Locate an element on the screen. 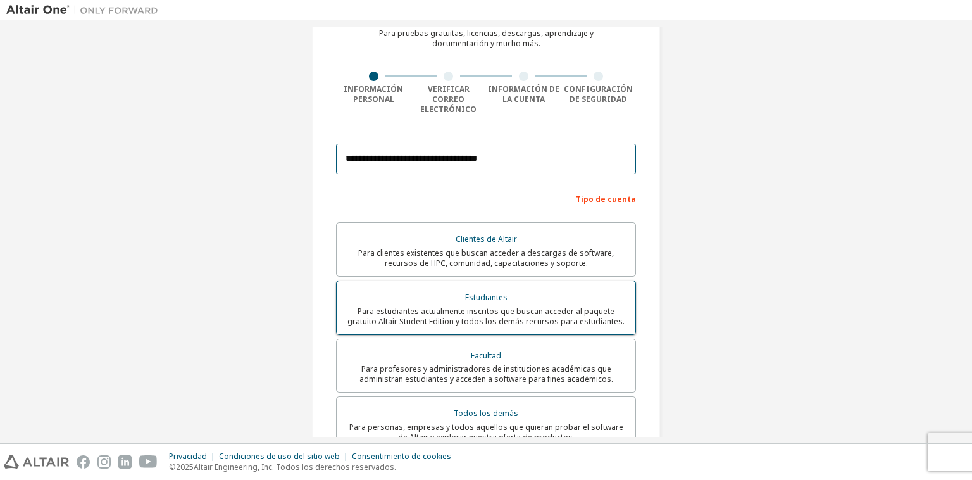 Image resolution: width=972 pixels, height=480 pixels. font: Tipo de cuenta is located at coordinates (606, 199).